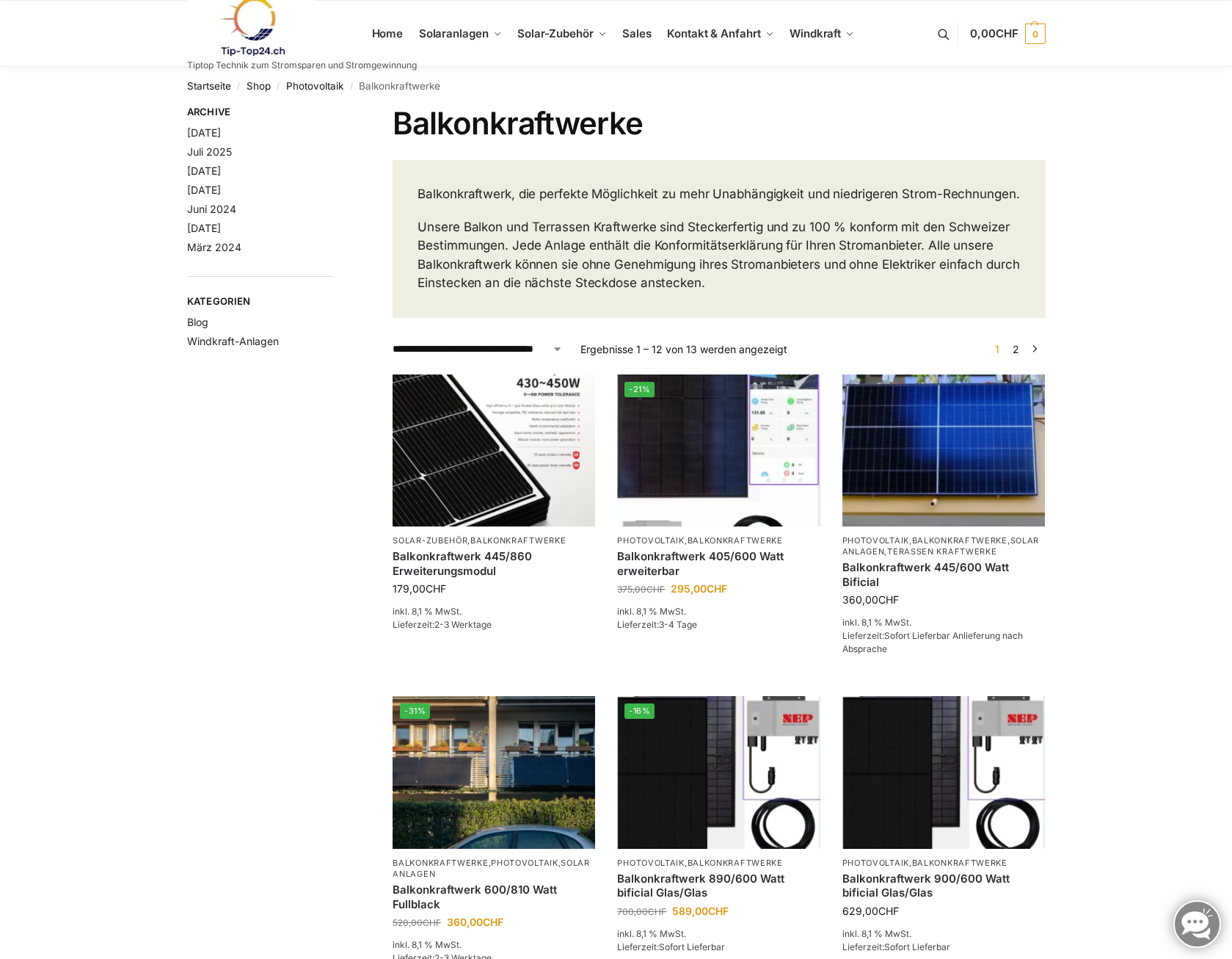 The width and height of the screenshot is (1232, 959). Describe the element at coordinates (944, 450) in the screenshot. I see `a: Solaranlage für den kleinen Balkon` at that location.